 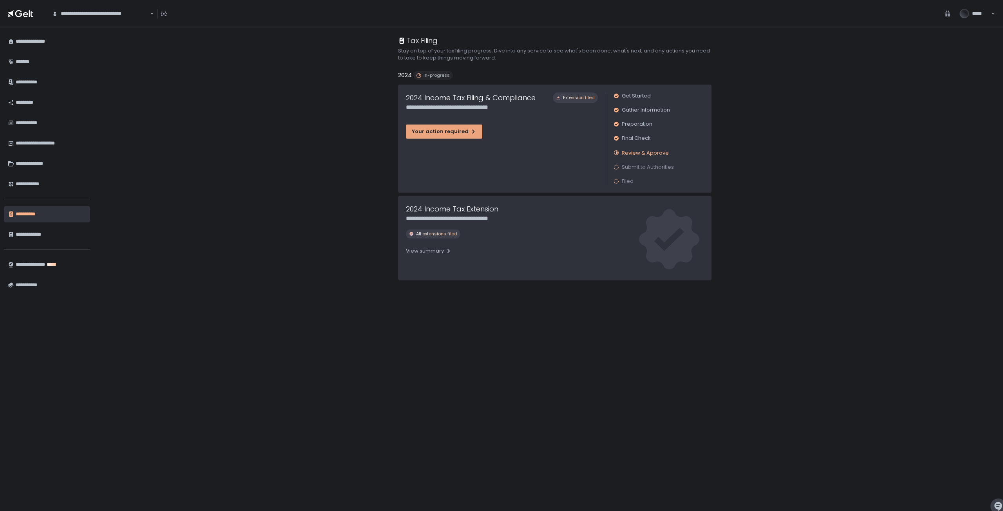 What do you see at coordinates (555, 54) in the screenshot?
I see `h2: Stay on top of your tax filing progress. Dive into any service to see what's been done, what's ne...` at bounding box center [555, 54].